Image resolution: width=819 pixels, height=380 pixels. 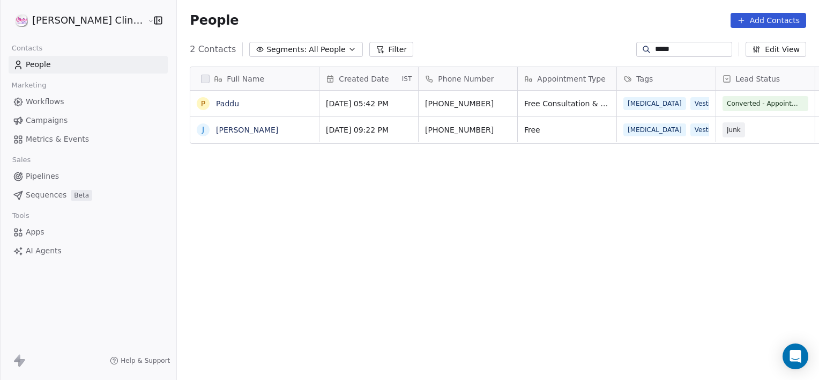 I want to click on a: AI Agents, so click(x=88, y=250).